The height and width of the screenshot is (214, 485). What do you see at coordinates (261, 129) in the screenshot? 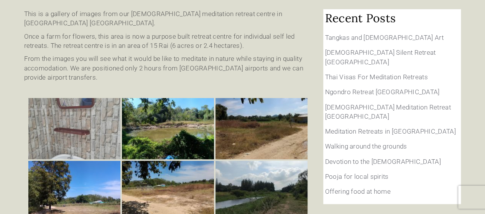
I see `img: Bodhicitta Meditation Retreat Centre - Access road` at bounding box center [261, 129].